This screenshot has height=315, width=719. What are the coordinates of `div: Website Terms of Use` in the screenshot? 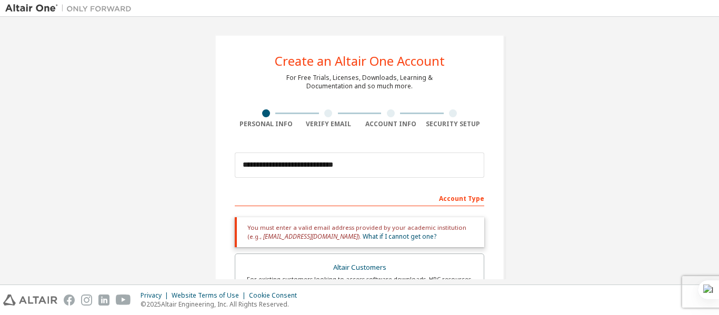 It's located at (210, 296).